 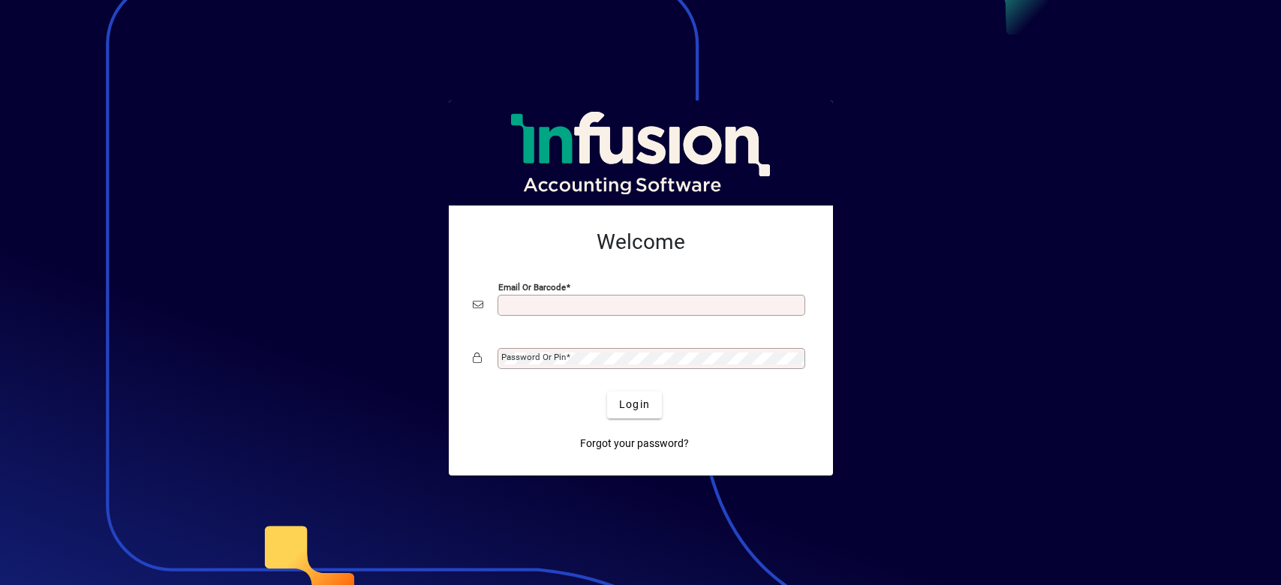 What do you see at coordinates (634, 444) in the screenshot?
I see `span: Forgot your password?` at bounding box center [634, 444].